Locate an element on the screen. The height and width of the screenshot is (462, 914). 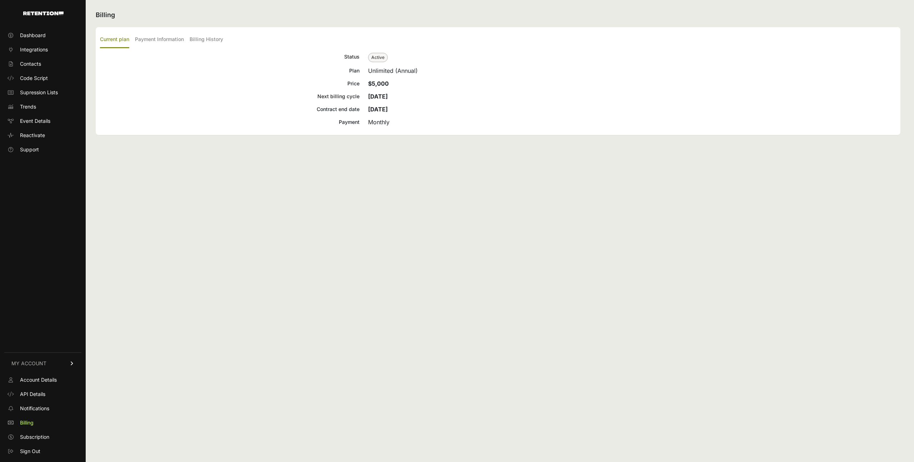
div: Price is located at coordinates (230, 84).